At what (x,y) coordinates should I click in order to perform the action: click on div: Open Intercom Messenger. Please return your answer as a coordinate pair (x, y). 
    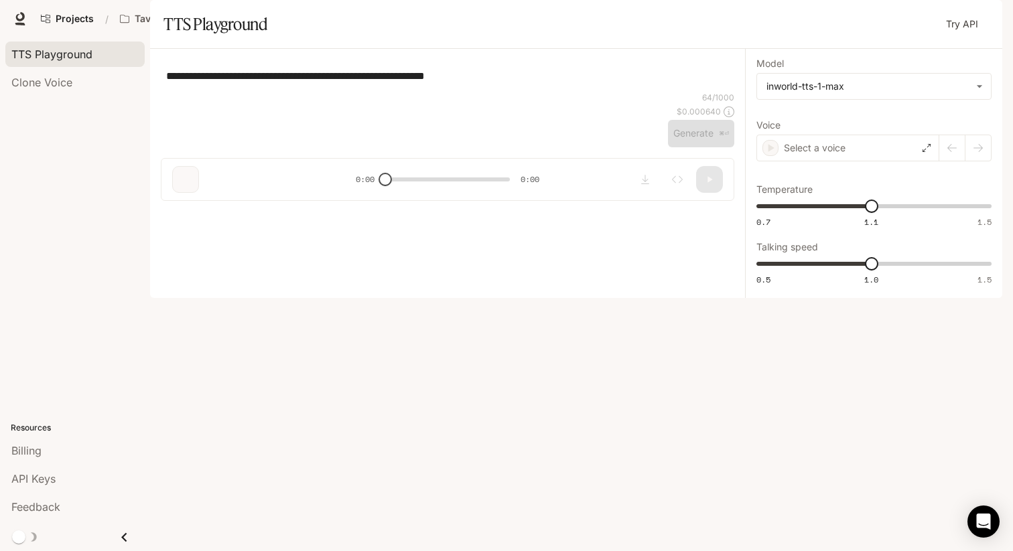
    Looking at the image, I should click on (983, 522).